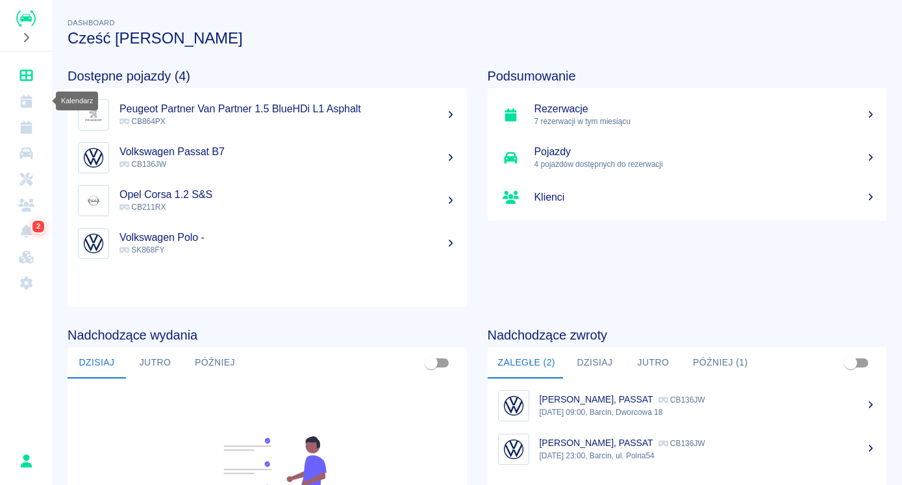 Image resolution: width=902 pixels, height=485 pixels. Describe the element at coordinates (267, 201) in the screenshot. I see `a: ImageOpel Corsa 1.2 S&S CB211RX` at that location.